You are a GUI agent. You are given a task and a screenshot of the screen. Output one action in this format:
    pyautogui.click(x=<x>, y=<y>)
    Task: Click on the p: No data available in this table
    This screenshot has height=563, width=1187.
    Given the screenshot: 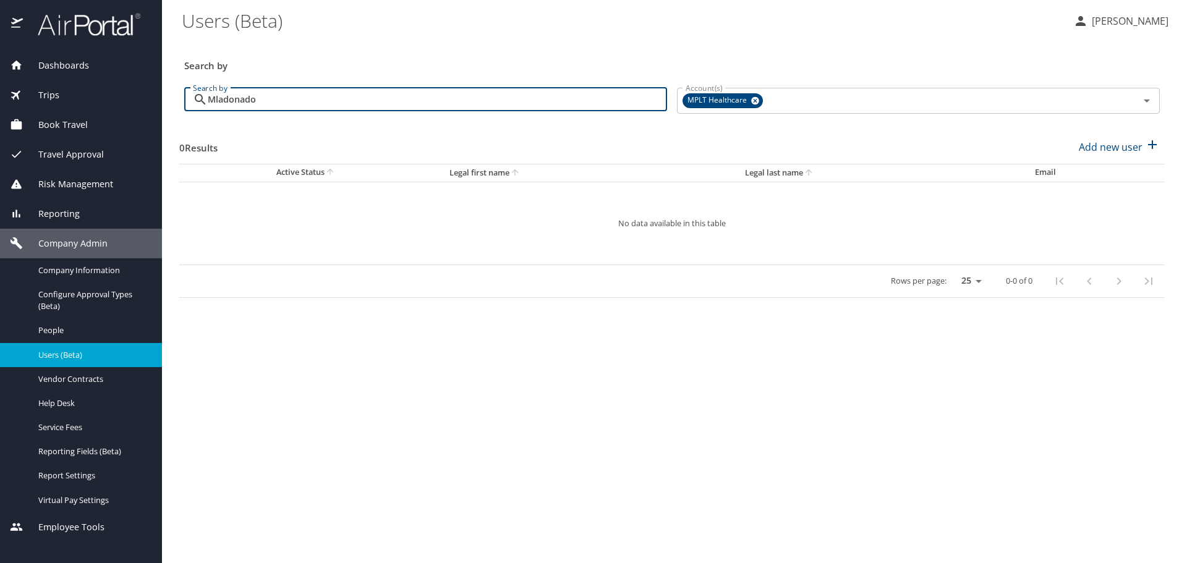 What is the action you would take?
    pyautogui.click(x=672, y=223)
    